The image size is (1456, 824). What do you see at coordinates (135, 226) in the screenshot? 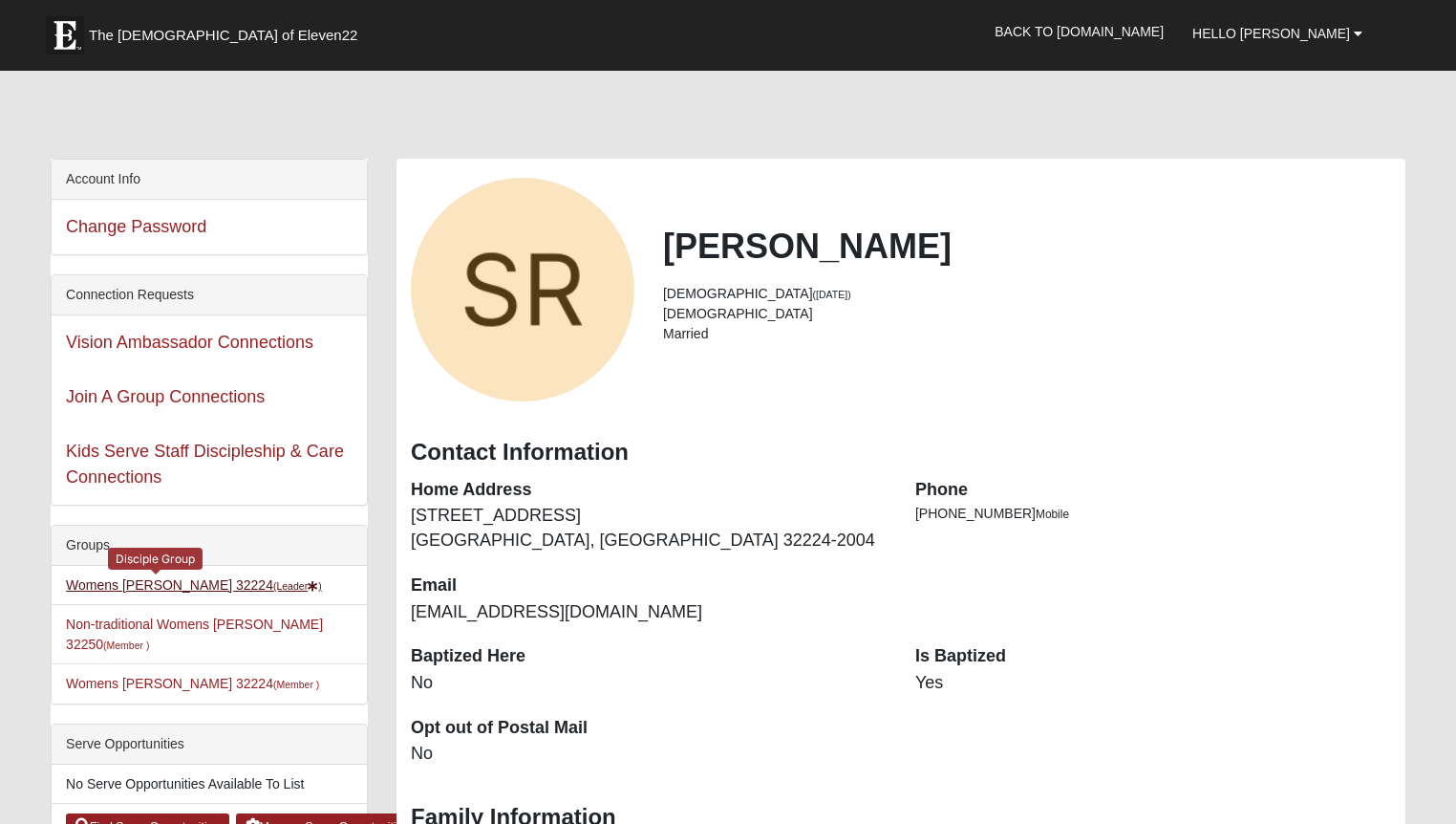
I see `a: Change Password` at bounding box center [135, 226].